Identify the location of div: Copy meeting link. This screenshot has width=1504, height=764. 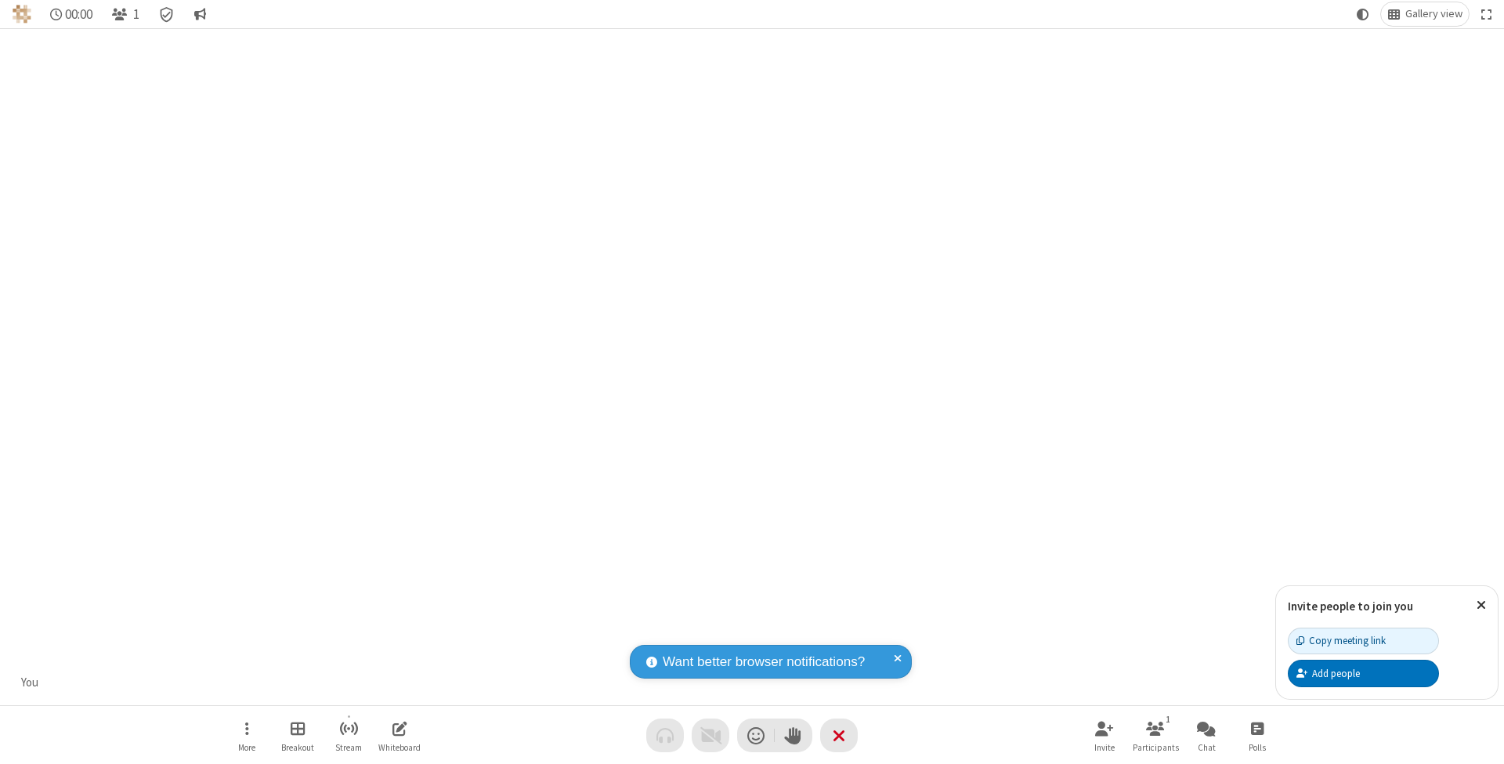
(1341, 640).